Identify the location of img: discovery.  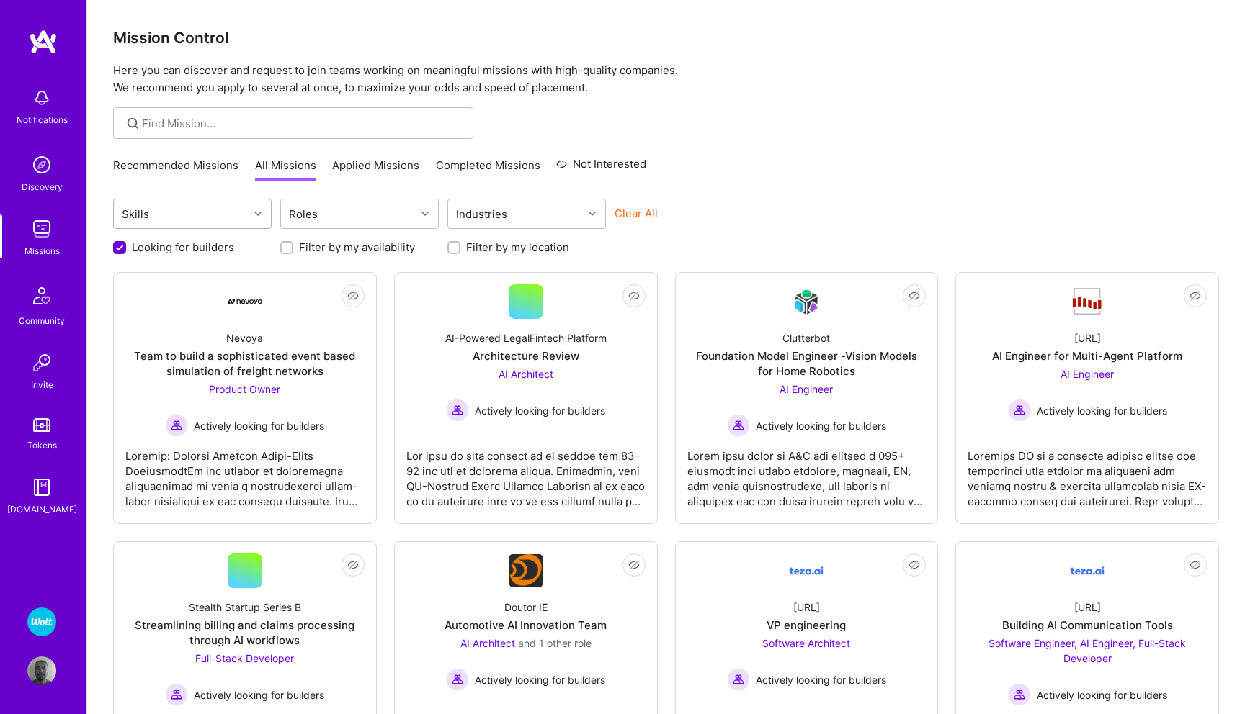
(42, 165).